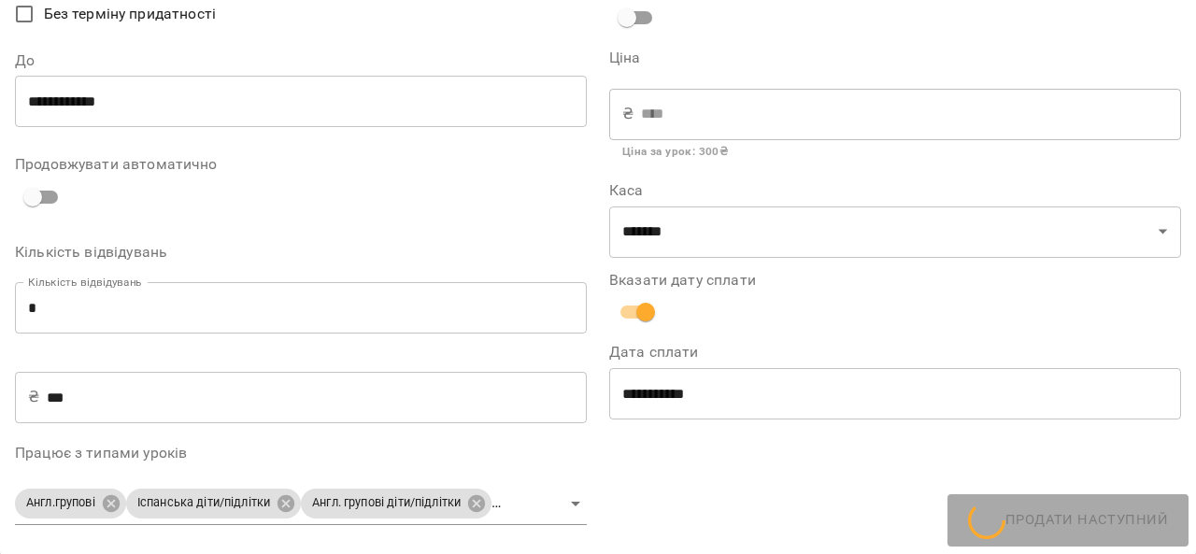  I want to click on div: Англ.групові, so click(70, 504).